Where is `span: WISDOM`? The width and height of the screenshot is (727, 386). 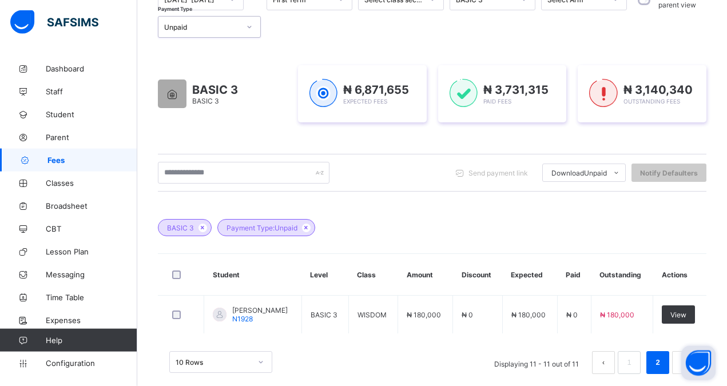 span: WISDOM is located at coordinates (372, 314).